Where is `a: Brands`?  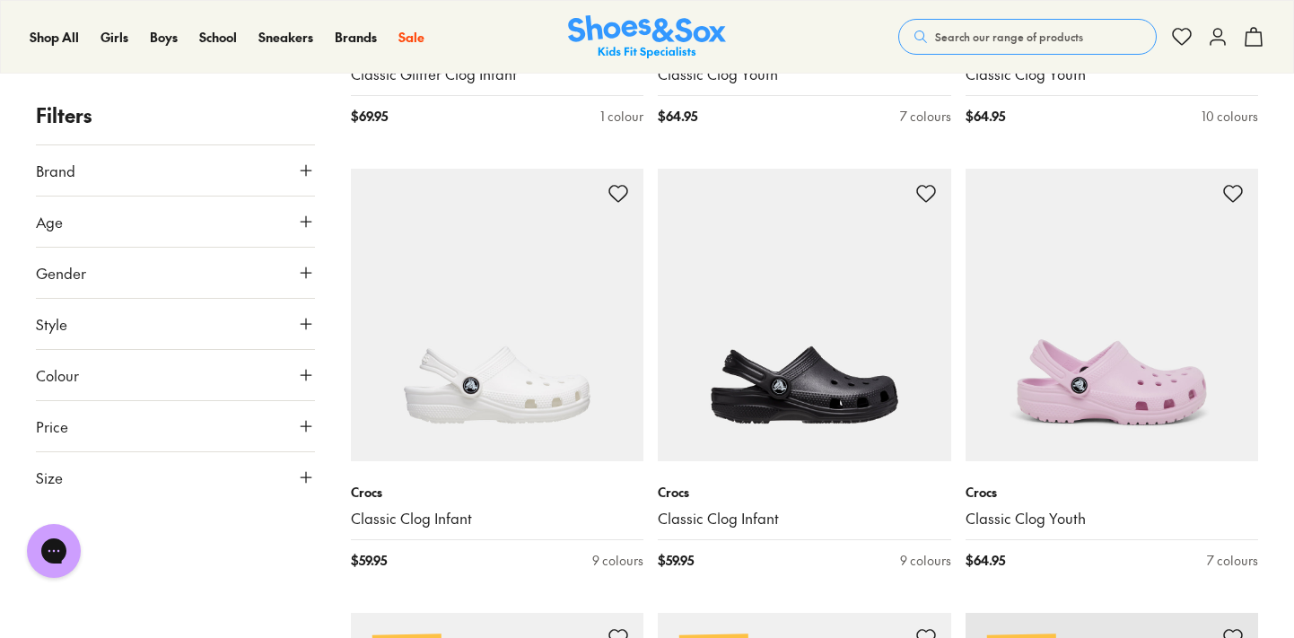 a: Brands is located at coordinates (355, 37).